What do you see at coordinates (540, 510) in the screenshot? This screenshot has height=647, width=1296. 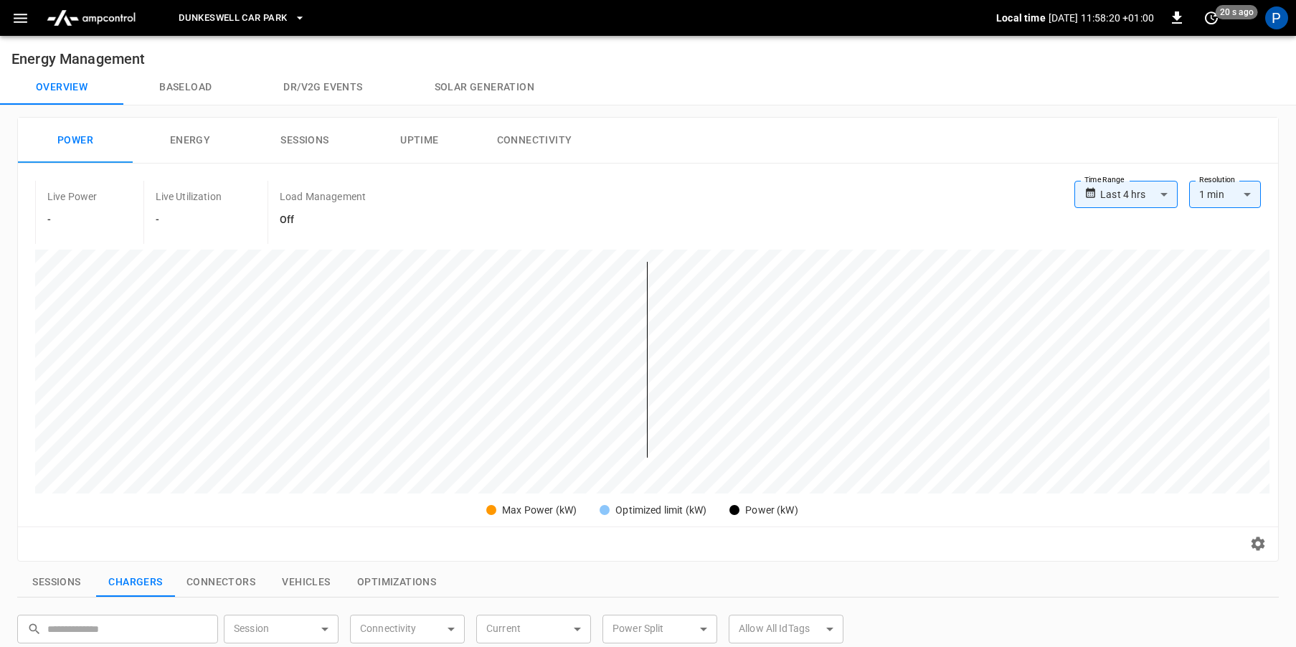 I see `div: Max Power (kW)` at bounding box center [540, 510].